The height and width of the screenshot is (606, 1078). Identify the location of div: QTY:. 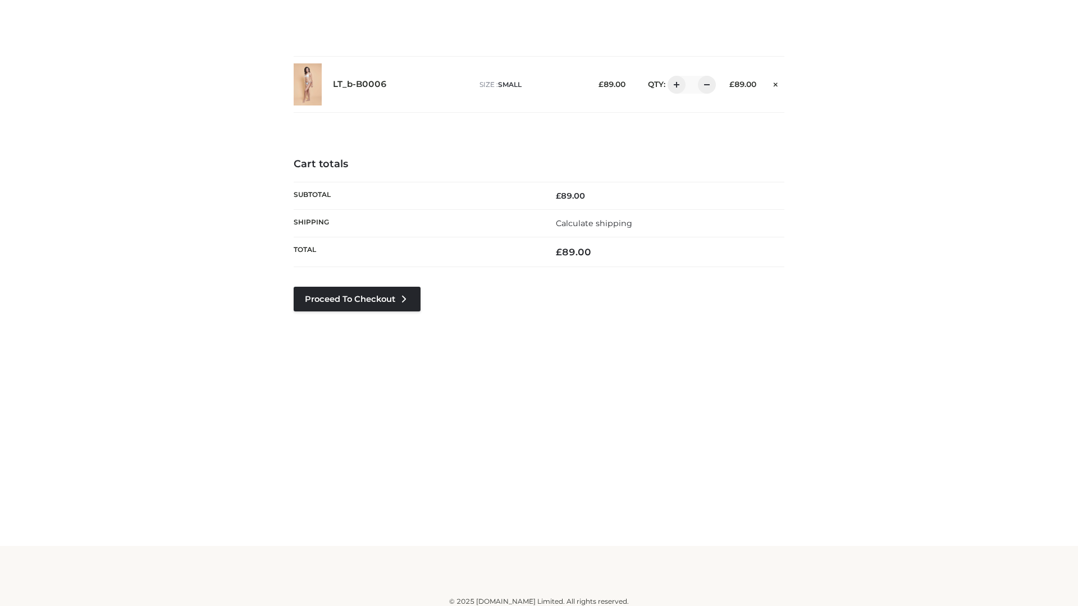
(674, 85).